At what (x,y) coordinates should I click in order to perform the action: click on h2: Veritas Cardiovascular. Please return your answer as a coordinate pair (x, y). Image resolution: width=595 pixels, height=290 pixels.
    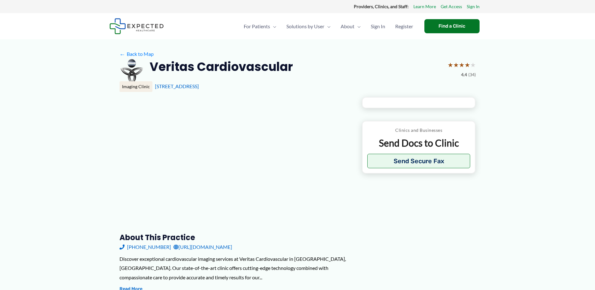
    Looking at the image, I should click on (221, 66).